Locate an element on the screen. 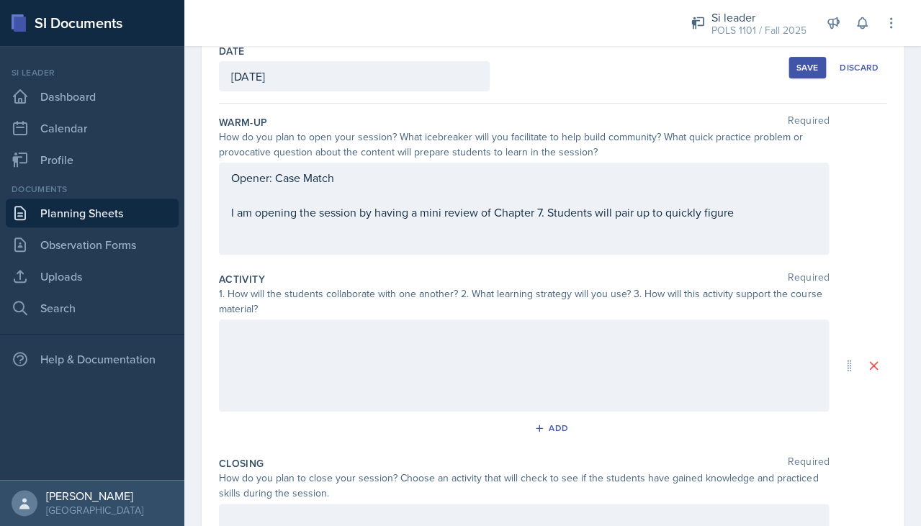  label: Warm-Up is located at coordinates (243, 122).